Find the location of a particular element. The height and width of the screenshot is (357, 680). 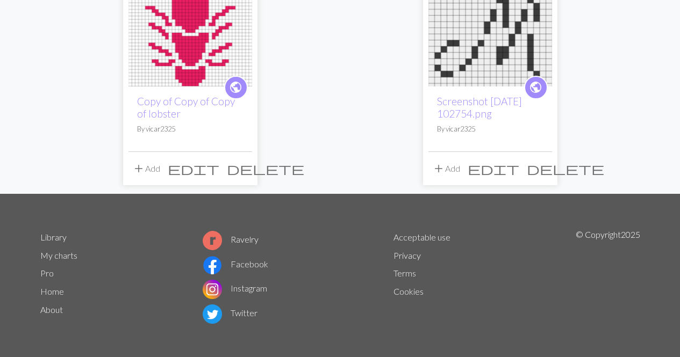

a: Facebook is located at coordinates (235, 264).